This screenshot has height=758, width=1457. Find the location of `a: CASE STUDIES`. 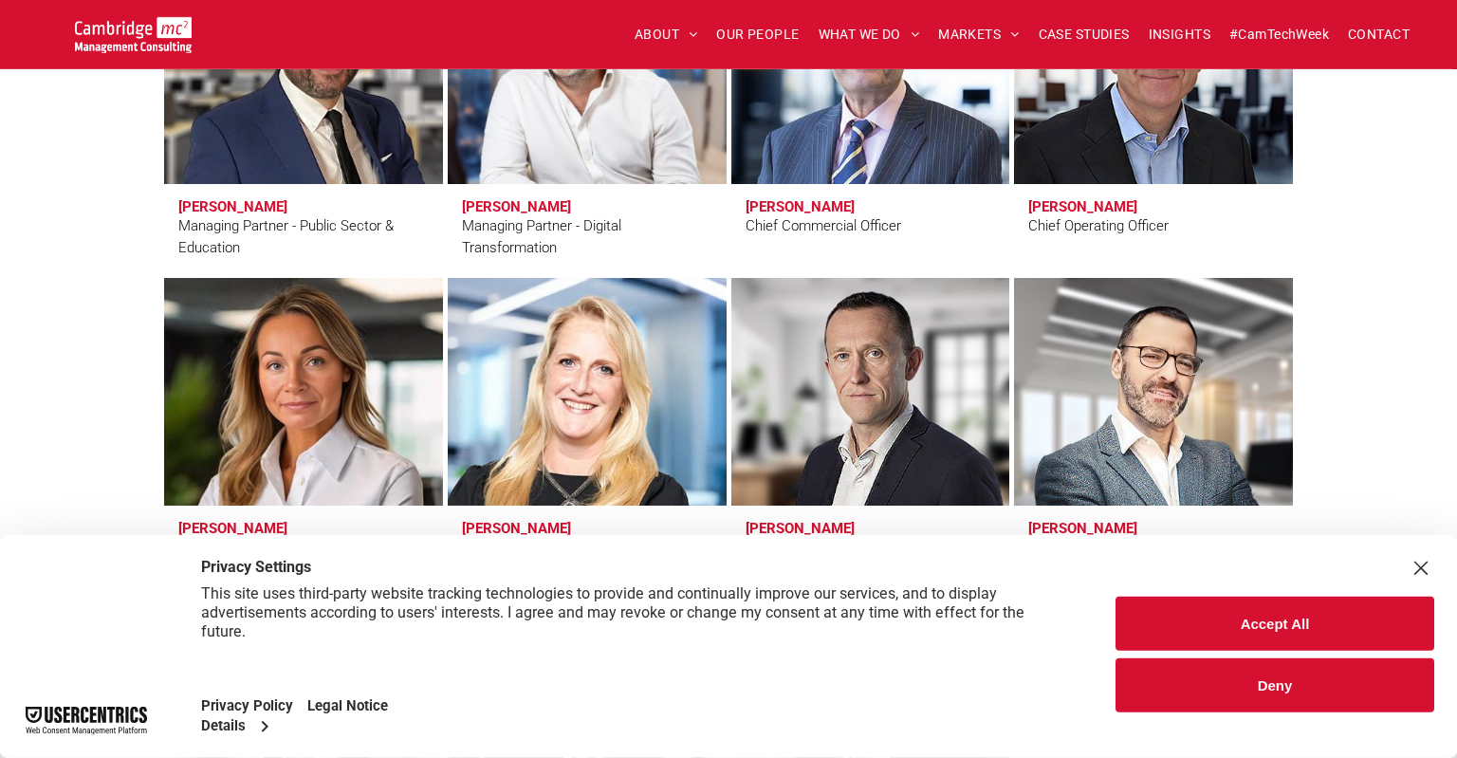

a: CASE STUDIES is located at coordinates (1084, 34).